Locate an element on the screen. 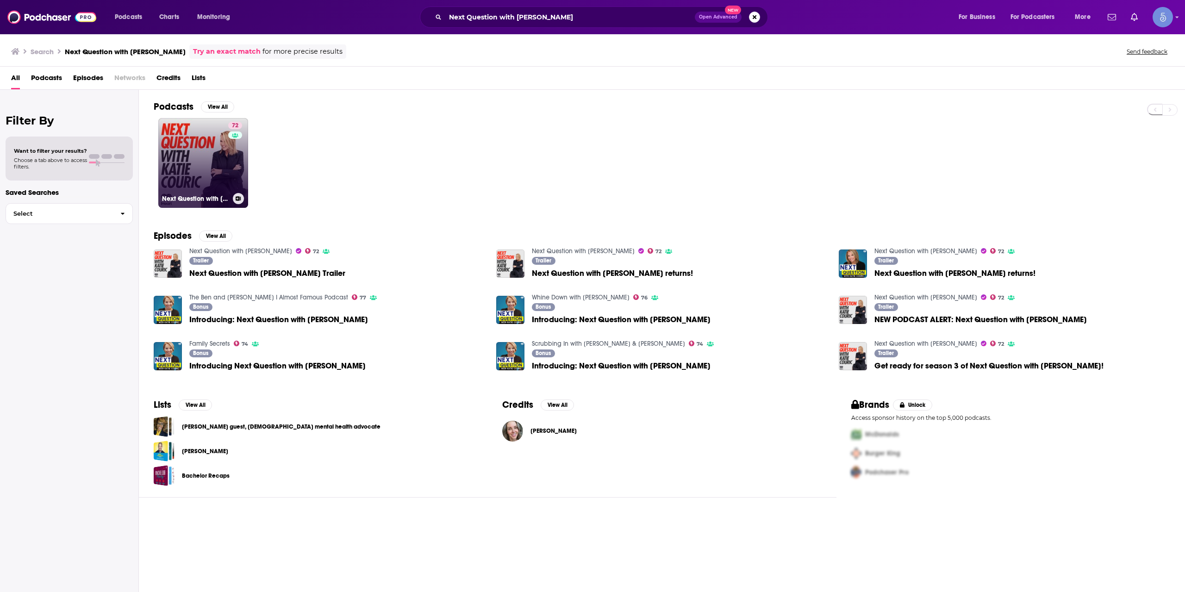 This screenshot has width=1185, height=592. input: Search podcasts, credits, & more... is located at coordinates (570, 17).